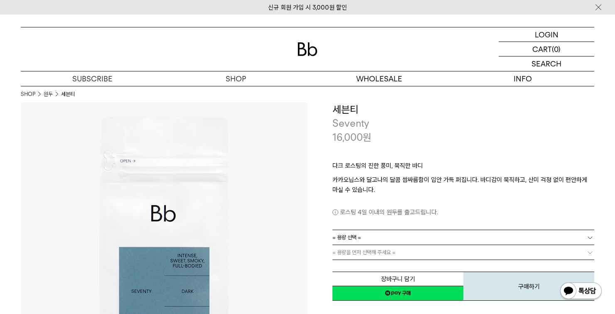  Describe the element at coordinates (581, 292) in the screenshot. I see `img: 카카오톡 채널 1:1 채팅 버튼` at that location.